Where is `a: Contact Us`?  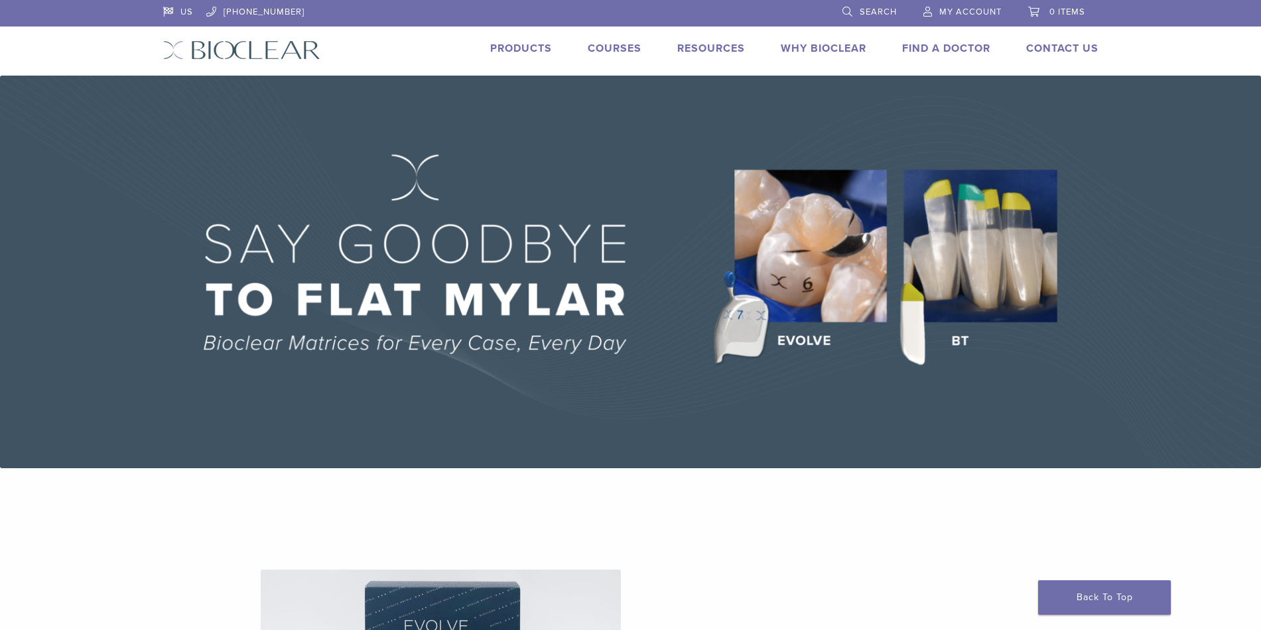 a: Contact Us is located at coordinates (1062, 48).